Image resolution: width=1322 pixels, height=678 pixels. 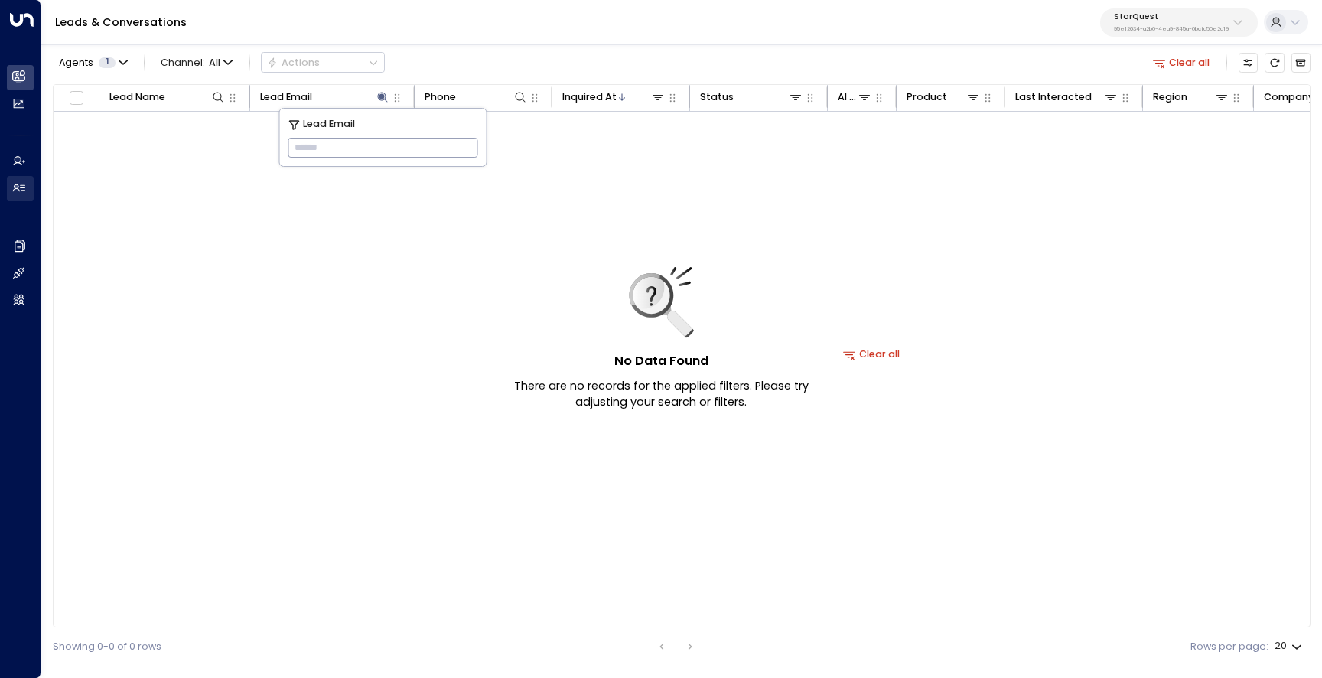 I want to click on span: All, so click(x=214, y=63).